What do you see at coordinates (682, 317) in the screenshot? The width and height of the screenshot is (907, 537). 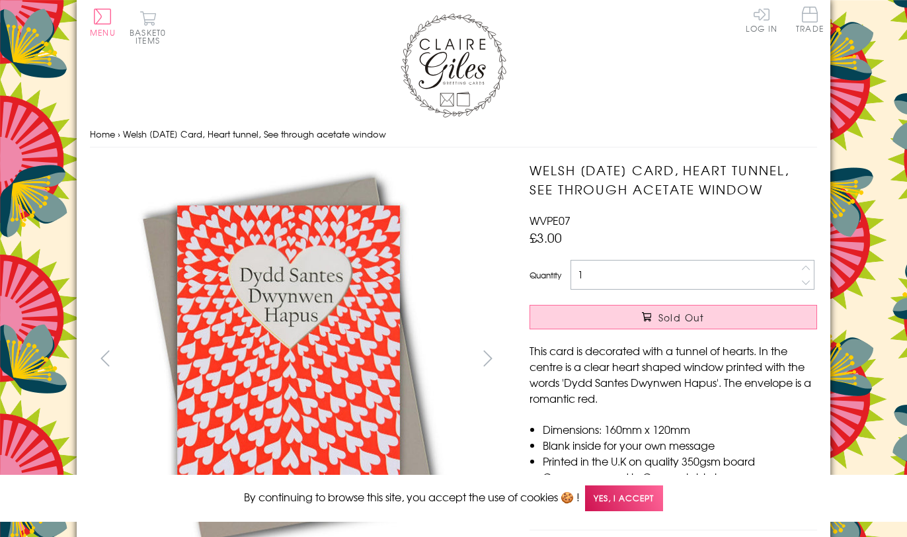 I see `span: Sold Out` at bounding box center [682, 317].